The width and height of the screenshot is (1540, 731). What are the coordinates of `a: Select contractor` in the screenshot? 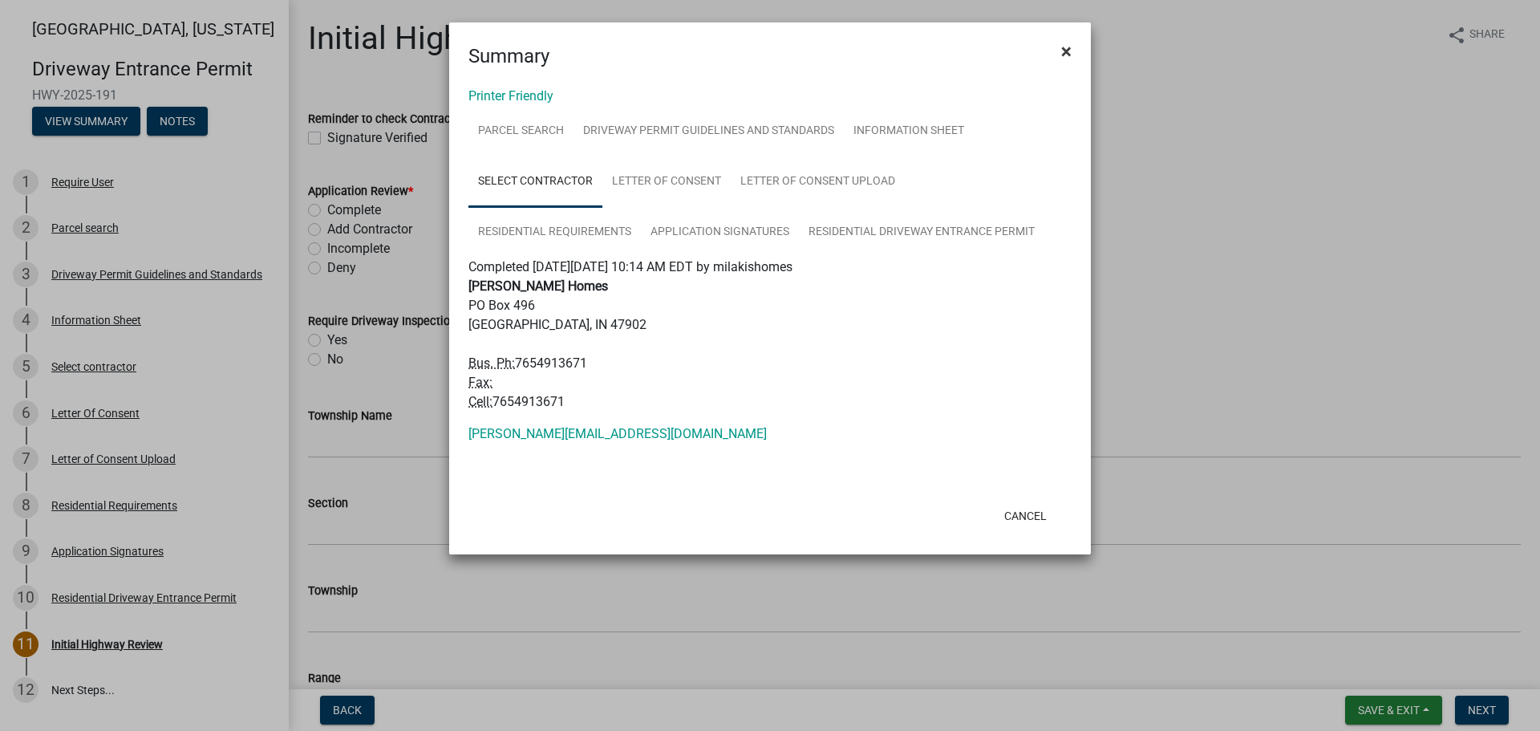 It's located at (535, 182).